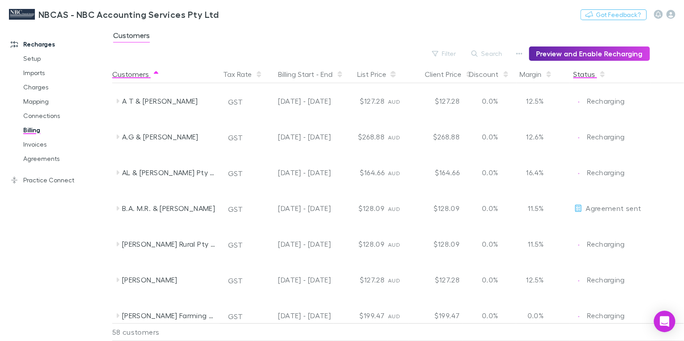 The height and width of the screenshot is (341, 684). I want to click on button: Preview and Enable Recharging, so click(589, 54).